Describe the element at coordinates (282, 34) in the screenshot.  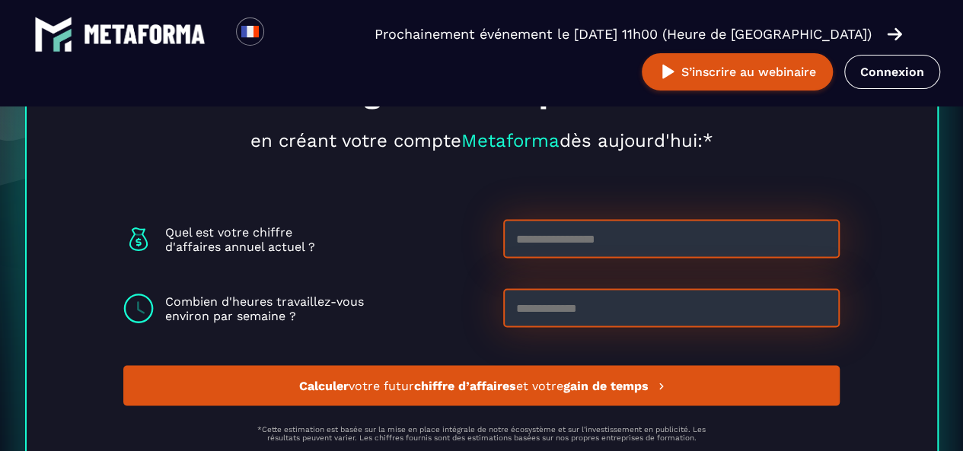
I see `div: Search for option` at that location.